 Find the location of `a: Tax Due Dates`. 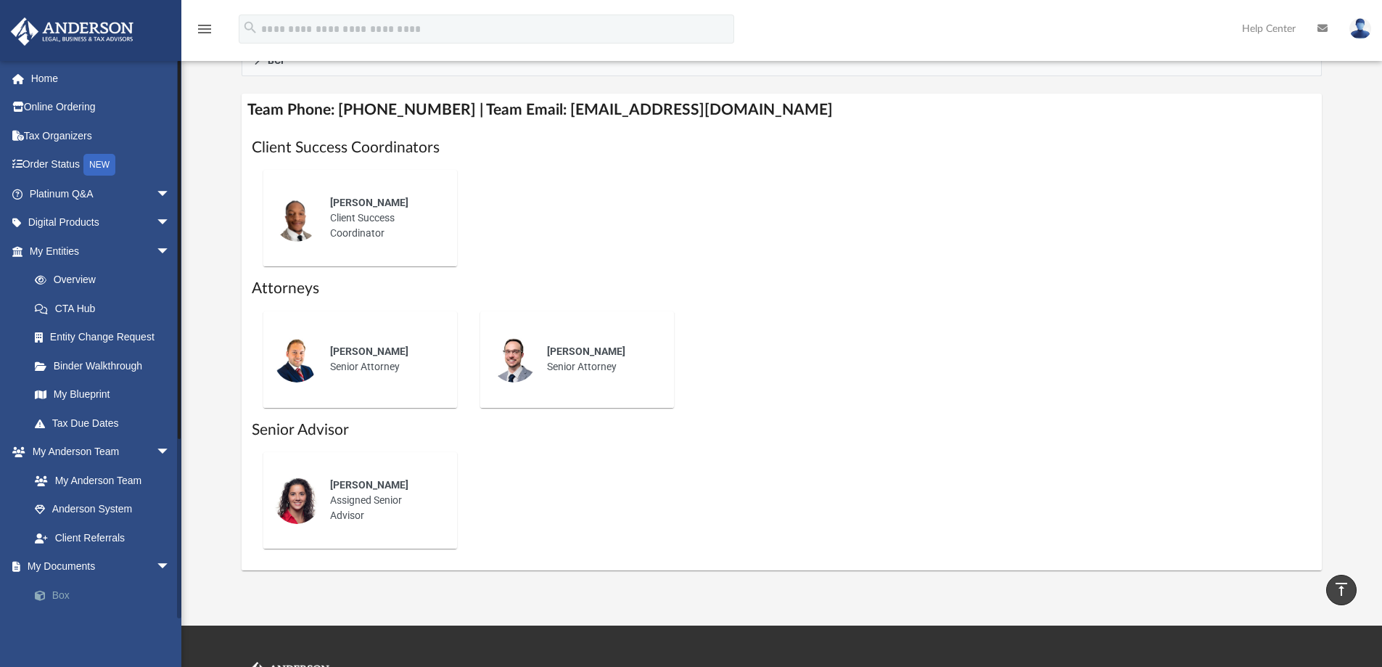

a: Tax Due Dates is located at coordinates (106, 423).